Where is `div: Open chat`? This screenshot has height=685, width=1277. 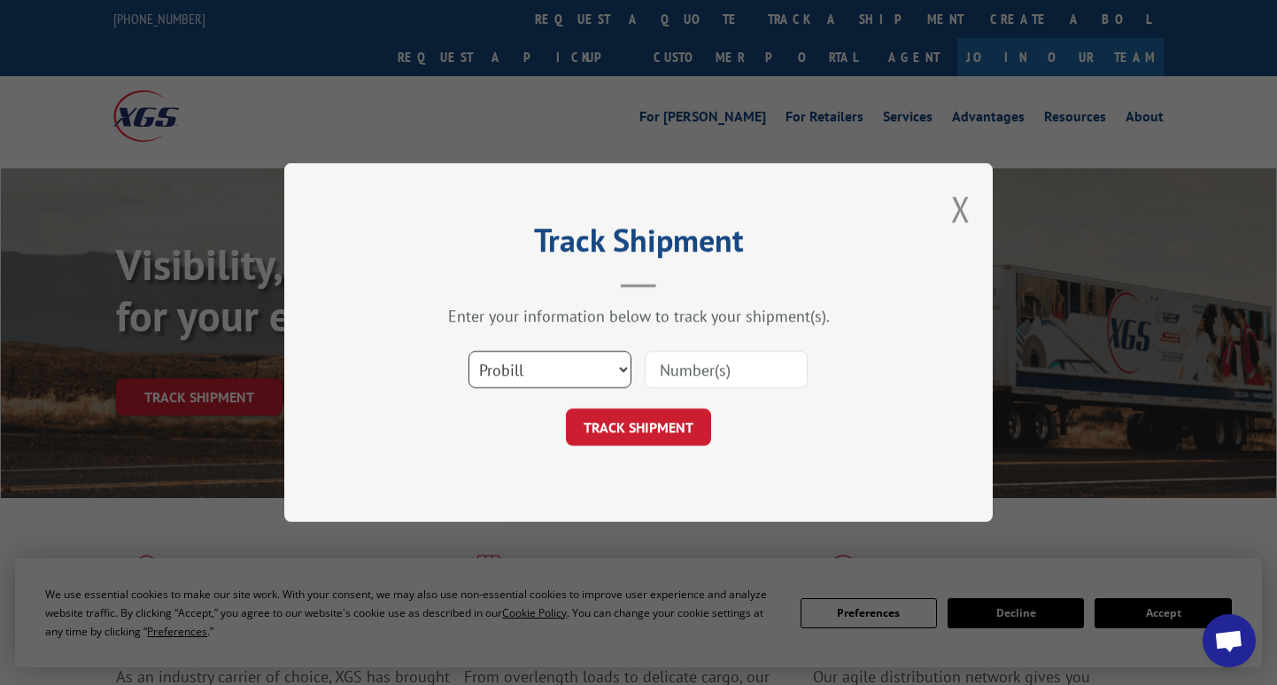 div: Open chat is located at coordinates (1230, 640).